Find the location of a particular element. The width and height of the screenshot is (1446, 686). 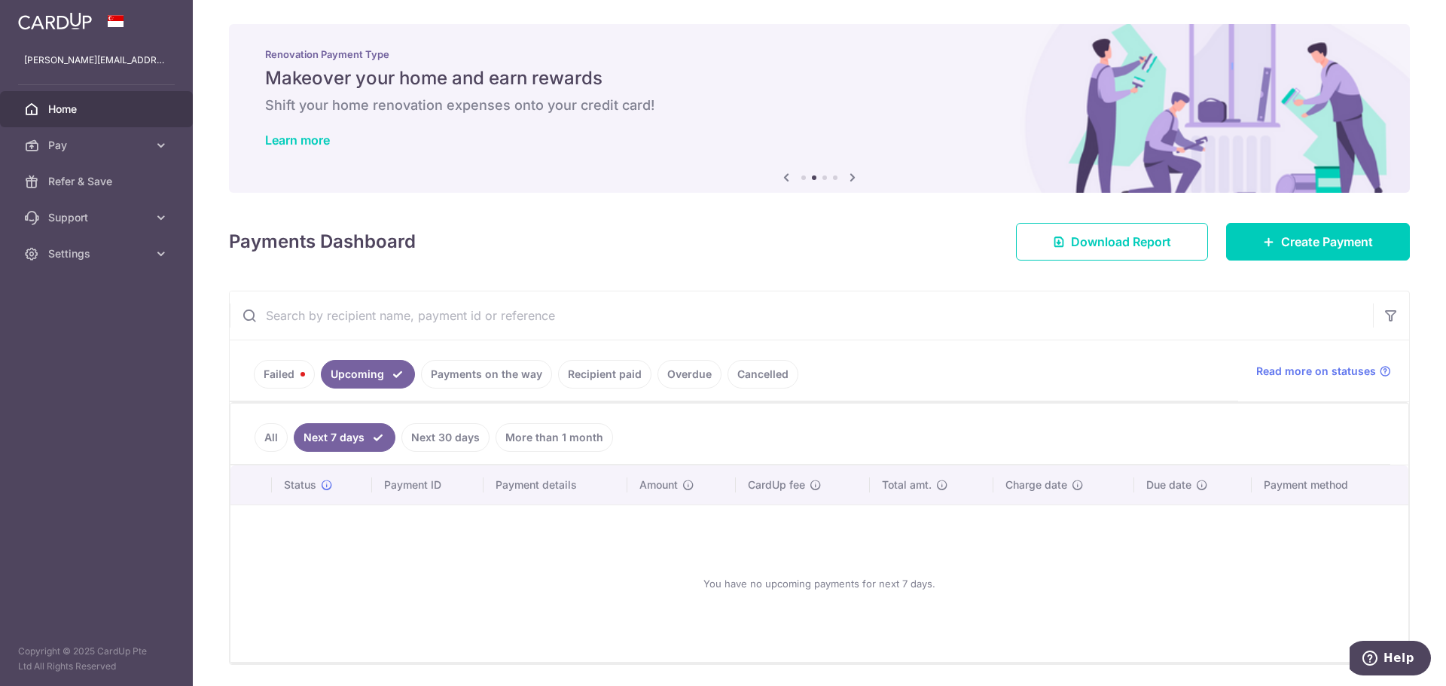

span: Amount is located at coordinates (658, 485).